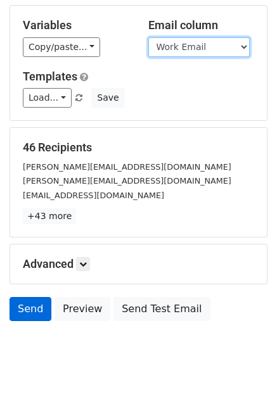 The width and height of the screenshot is (277, 404). I want to click on h5: Advanced, so click(138, 264).